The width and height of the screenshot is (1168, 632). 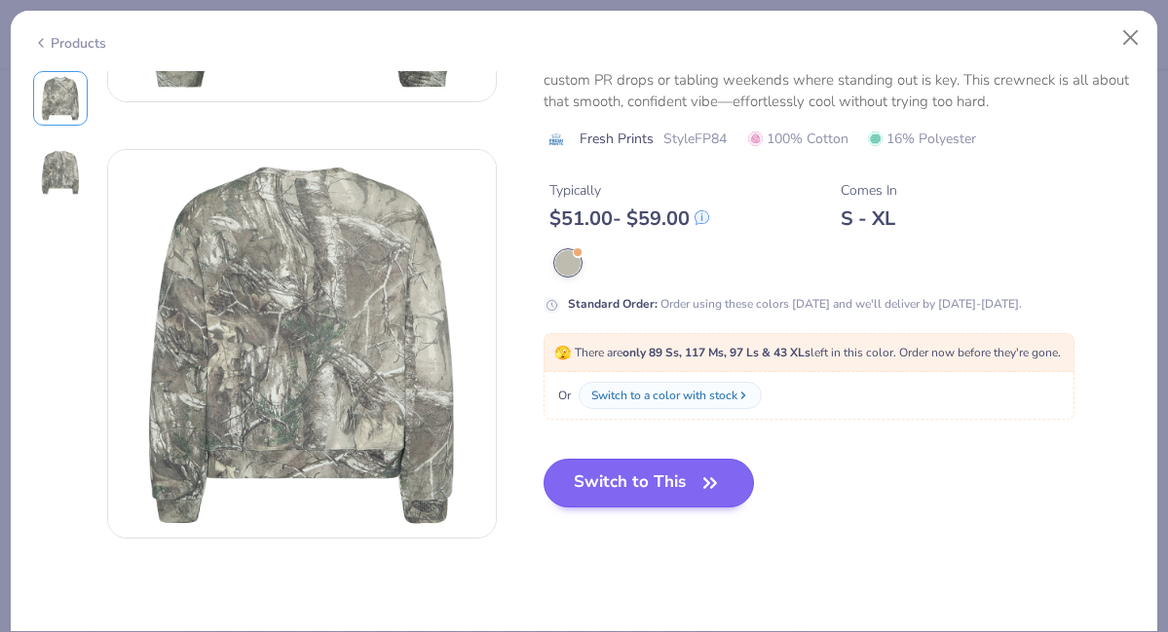 I want to click on span: Style FP84, so click(x=694, y=138).